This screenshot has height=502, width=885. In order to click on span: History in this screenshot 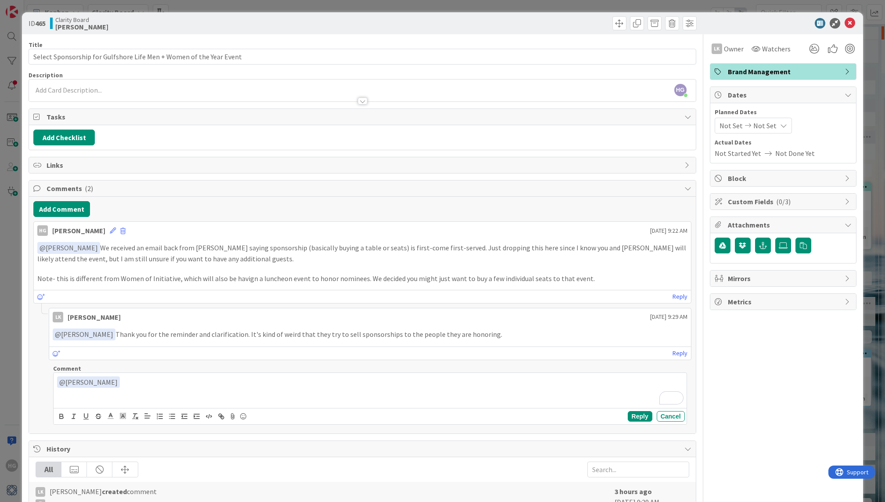, I will do `click(363, 448)`.